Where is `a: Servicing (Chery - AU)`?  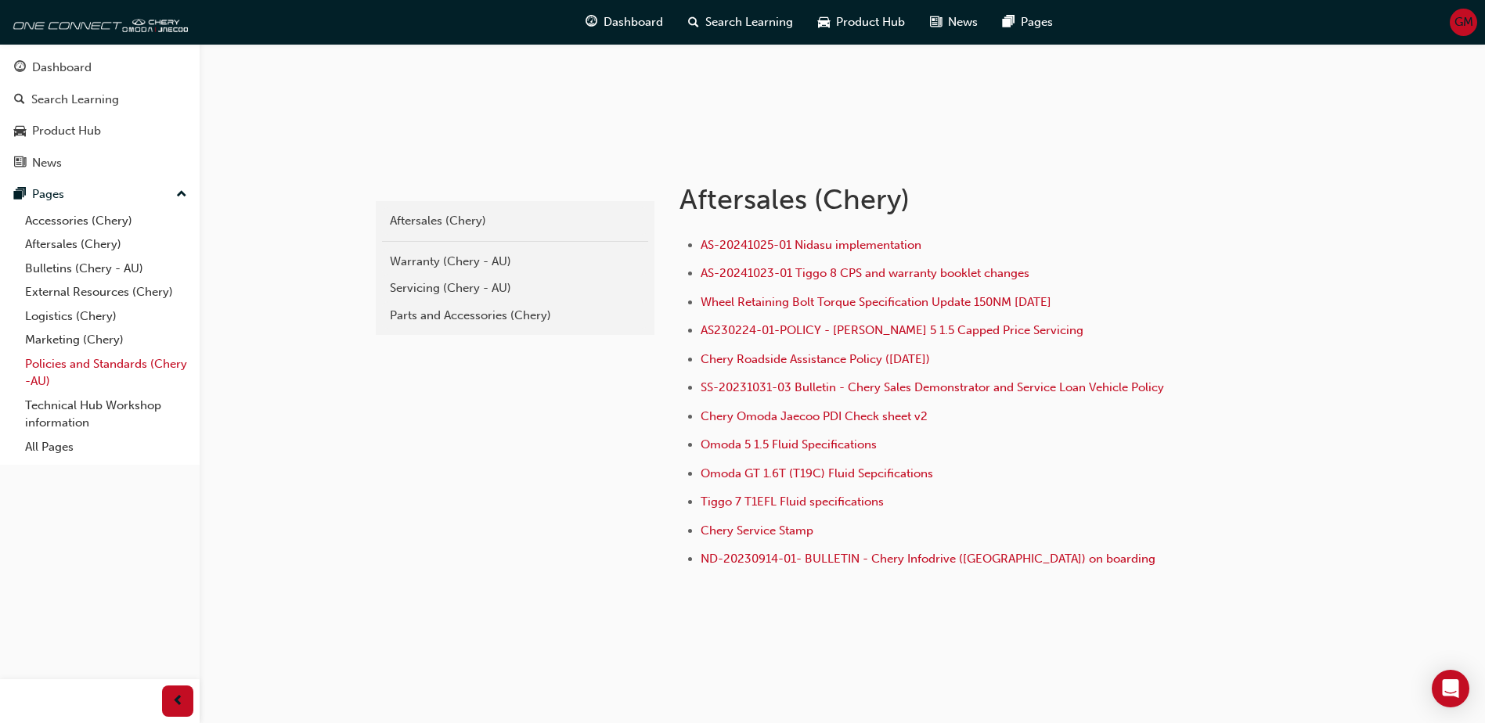 a: Servicing (Chery - AU) is located at coordinates (515, 288).